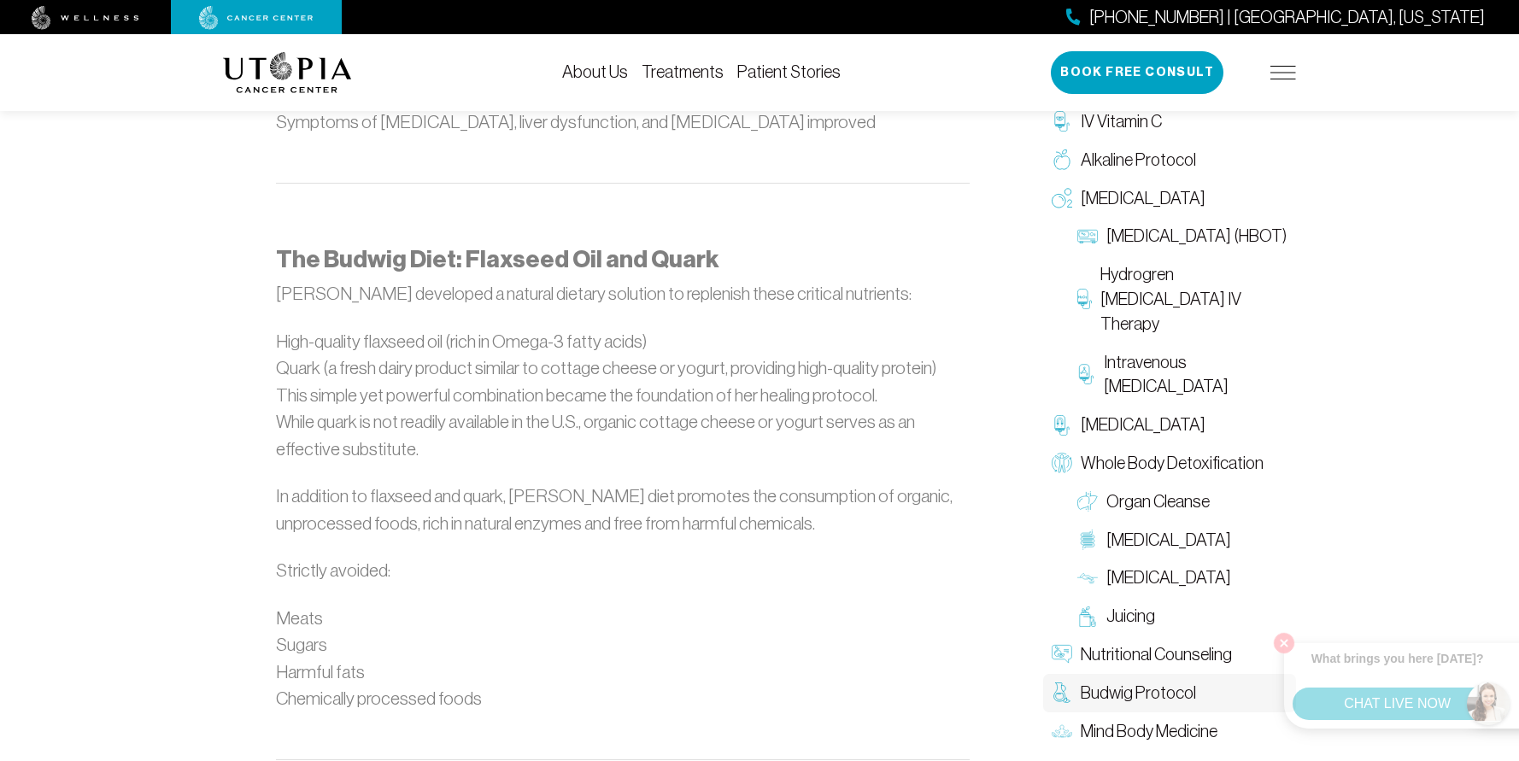  What do you see at coordinates (287, 73) in the screenshot?
I see `img: logo` at bounding box center [287, 73].